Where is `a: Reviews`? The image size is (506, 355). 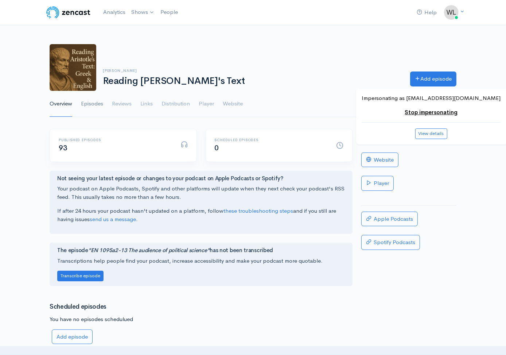
a: Reviews is located at coordinates (122, 104).